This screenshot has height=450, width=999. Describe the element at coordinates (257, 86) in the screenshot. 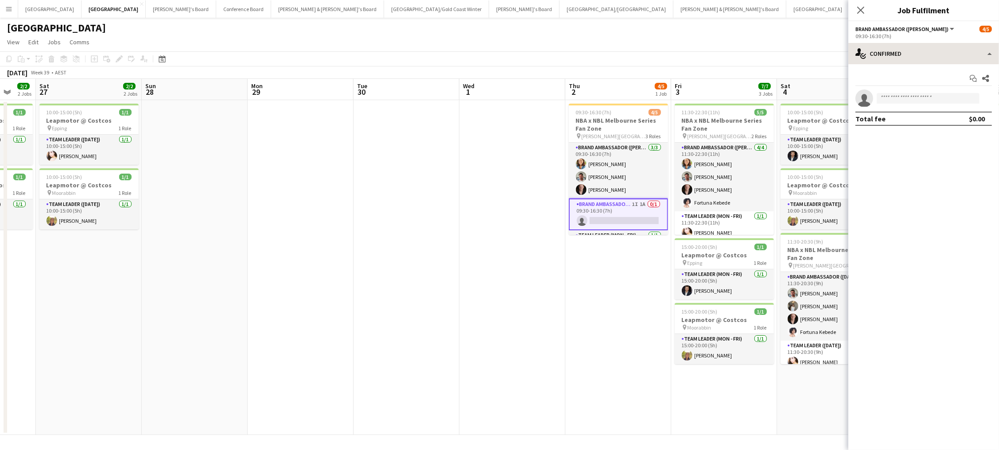

I see `span: Mon` at that location.